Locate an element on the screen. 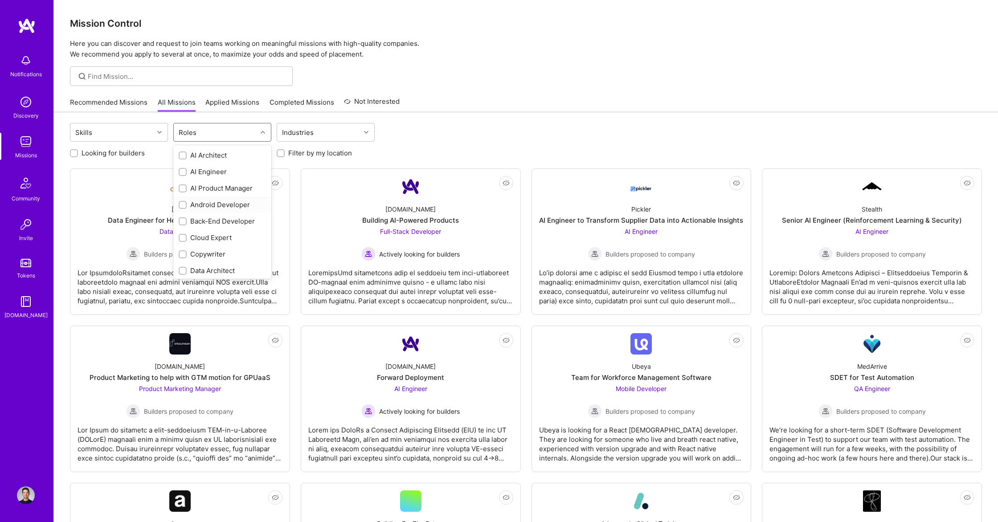 This screenshot has height=522, width=998. p: Here you can discover and request to join teams working on meaningful missions with high-quality ... is located at coordinates (526, 49).